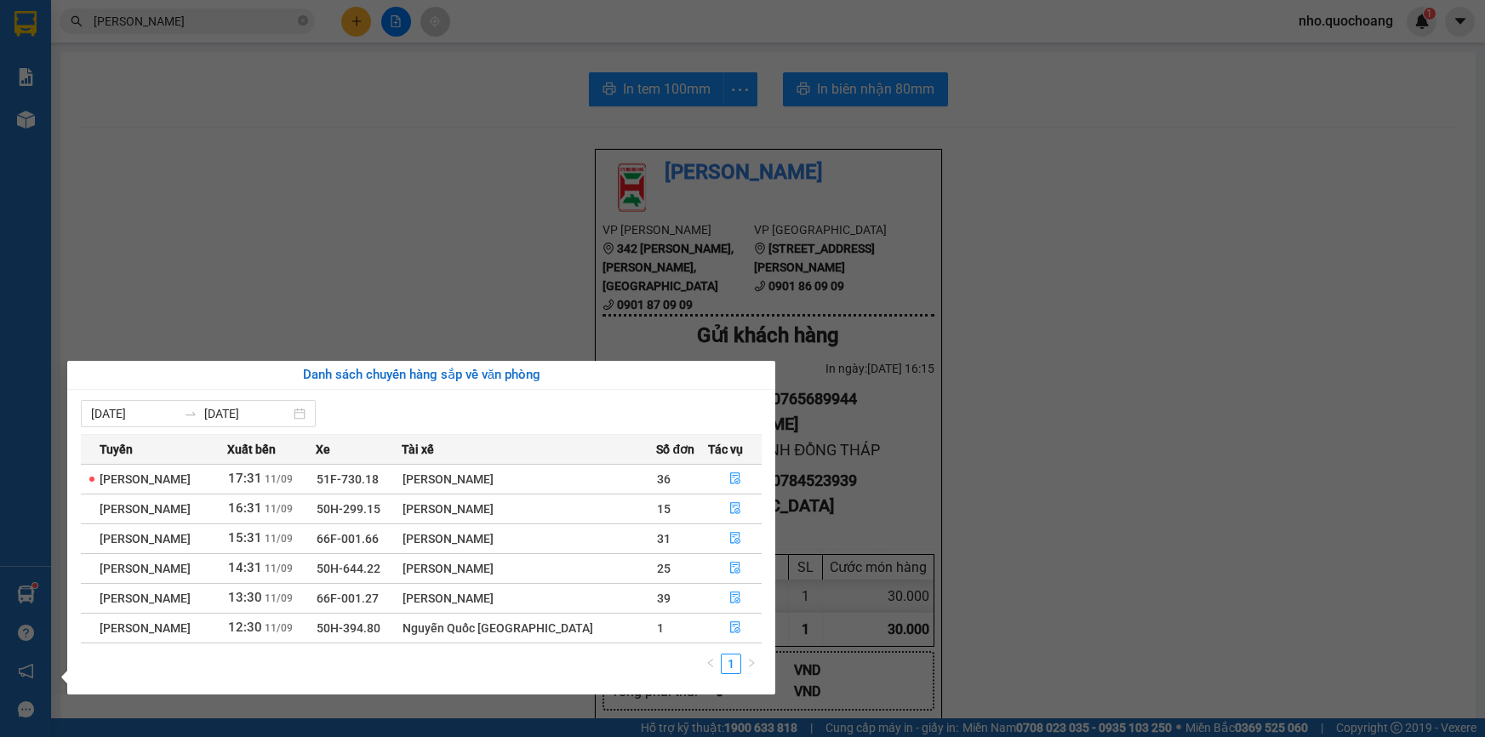 The width and height of the screenshot is (1485, 737). What do you see at coordinates (116, 449) in the screenshot?
I see `span: Tuyến` at bounding box center [116, 449].